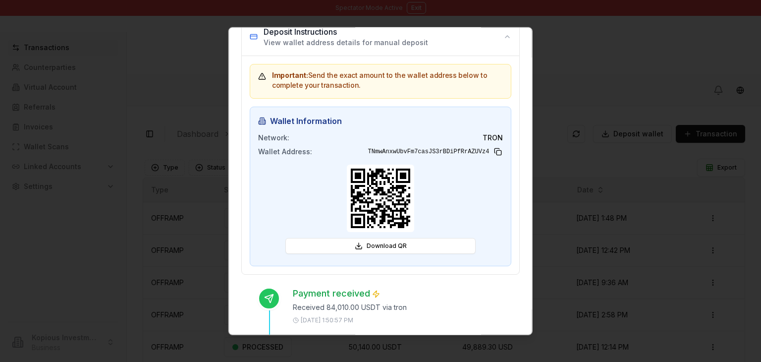 This screenshot has height=362, width=761. What do you see at coordinates (428, 152) in the screenshot?
I see `span: TNmwAnxwUbvFm7casJS3rBDiPfRrAZUVz4` at bounding box center [428, 152].